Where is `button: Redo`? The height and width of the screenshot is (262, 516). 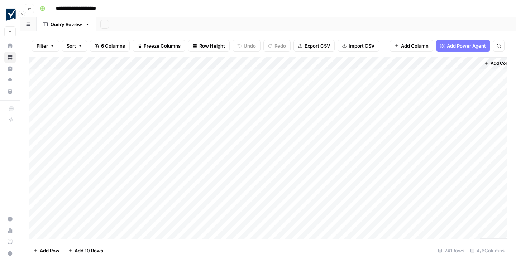
button: Redo is located at coordinates (277, 46).